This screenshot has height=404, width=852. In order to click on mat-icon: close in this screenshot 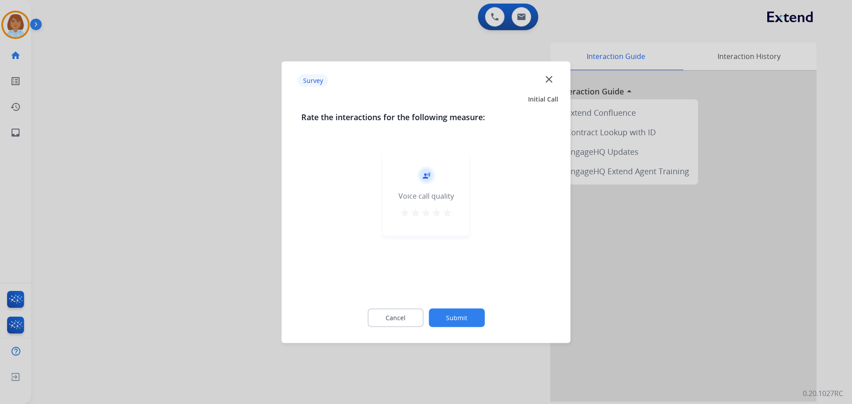, I will do `click(549, 79)`.